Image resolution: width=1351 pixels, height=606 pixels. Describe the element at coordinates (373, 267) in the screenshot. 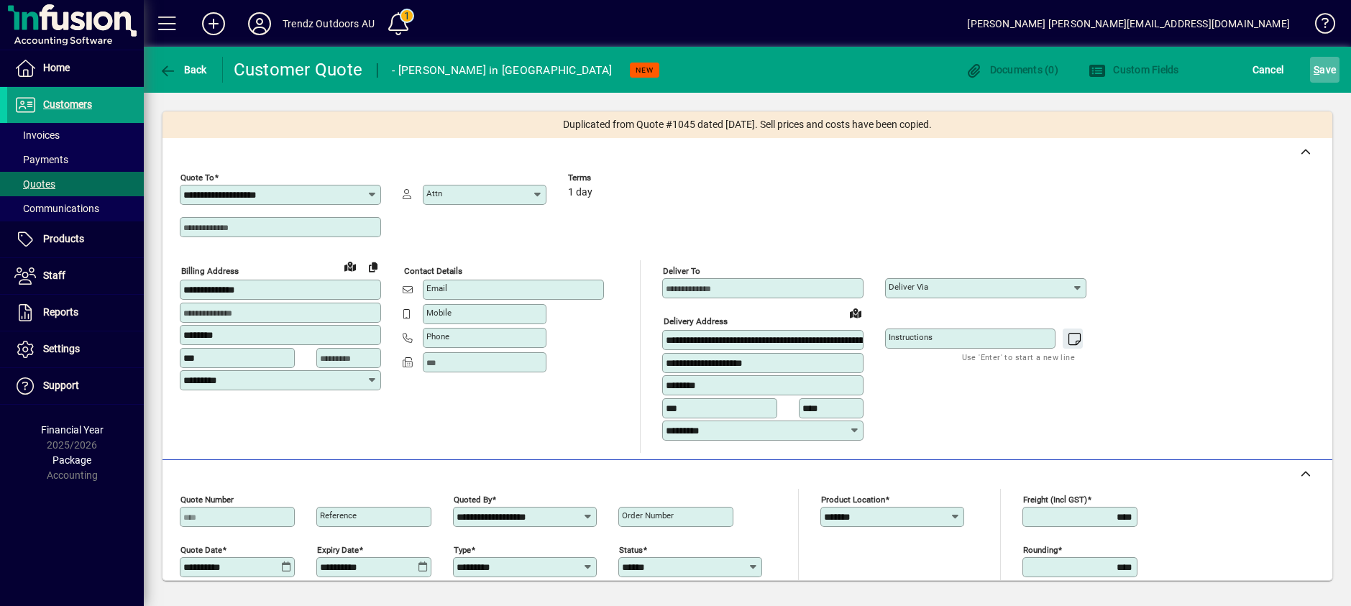

I see `button: Copy to Delivery address` at that location.